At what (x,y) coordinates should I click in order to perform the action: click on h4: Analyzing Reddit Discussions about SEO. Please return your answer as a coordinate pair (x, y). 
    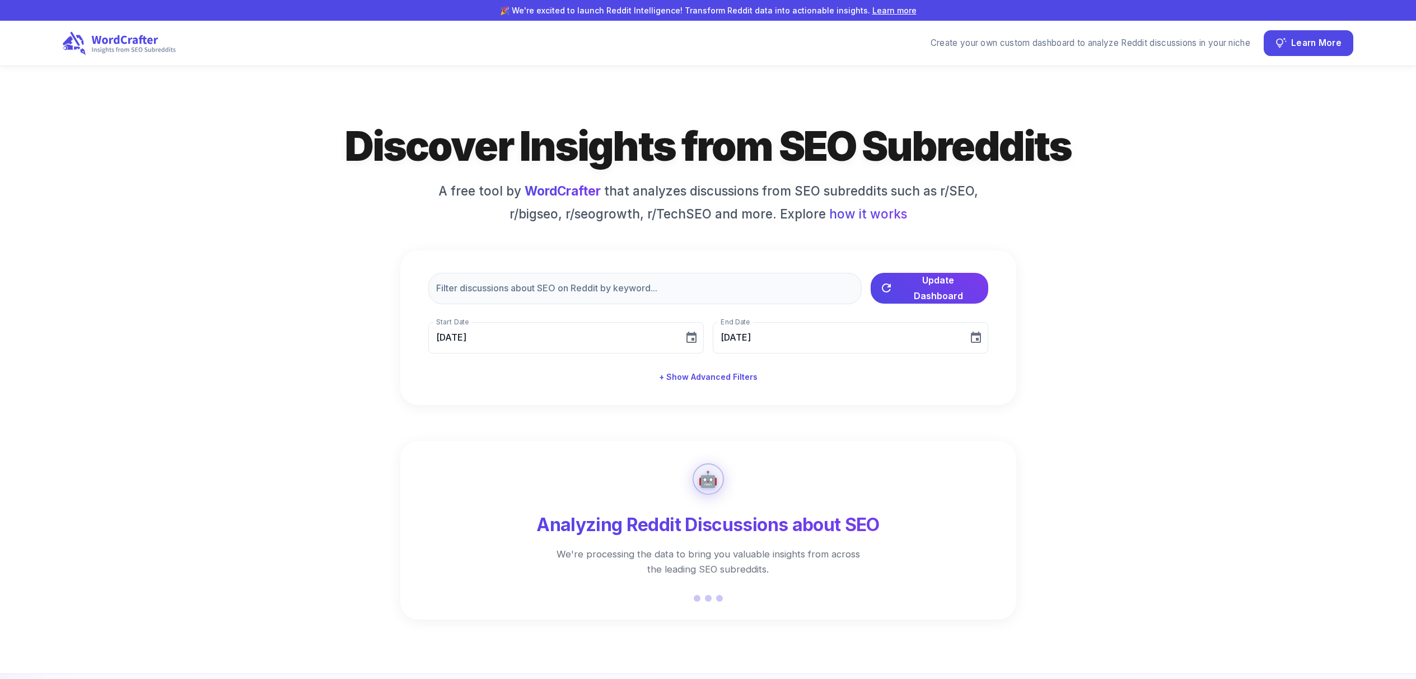
    Looking at the image, I should click on (708, 525).